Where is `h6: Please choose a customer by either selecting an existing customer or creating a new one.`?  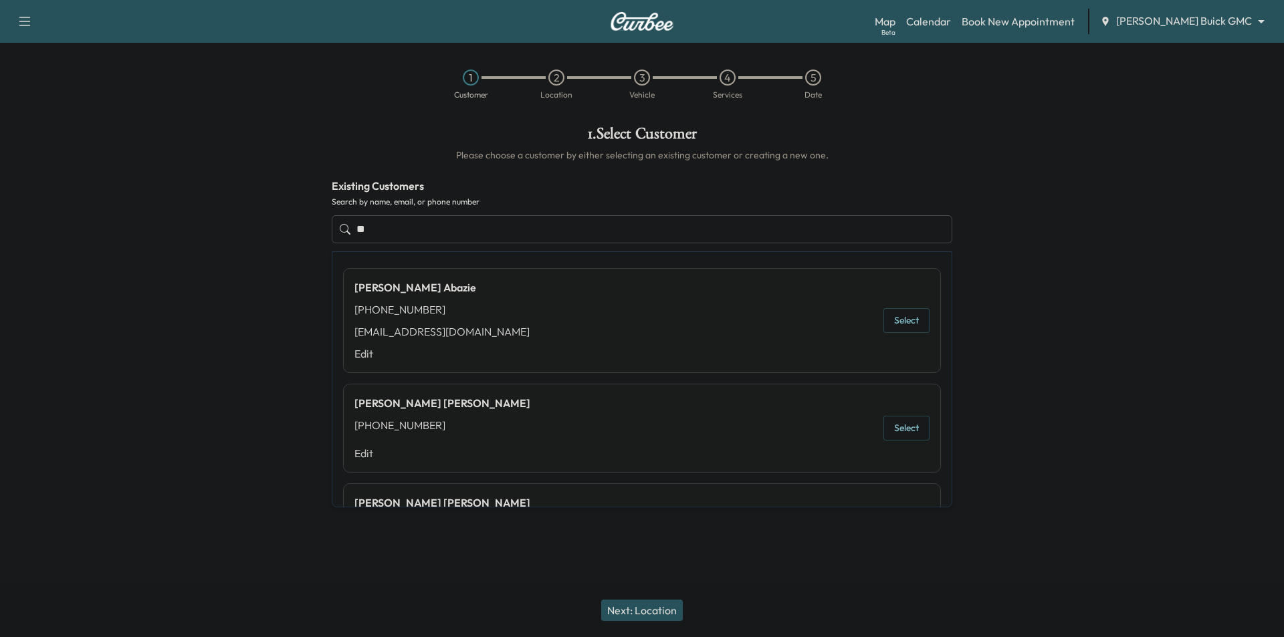
h6: Please choose a customer by either selecting an existing customer or creating a new one. is located at coordinates (642, 155).